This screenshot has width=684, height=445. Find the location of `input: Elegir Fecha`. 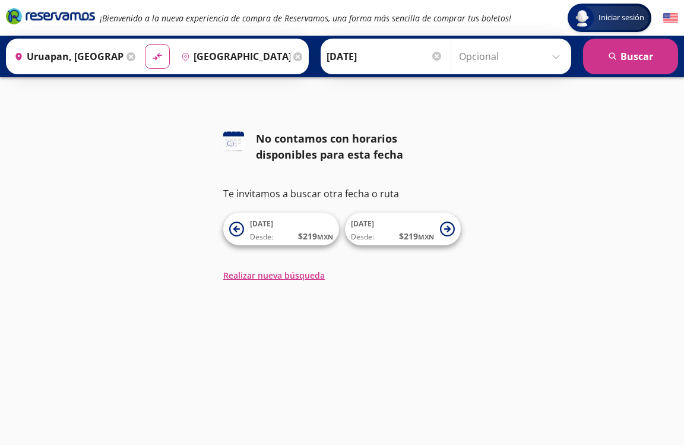

input: Elegir Fecha is located at coordinates (385, 56).